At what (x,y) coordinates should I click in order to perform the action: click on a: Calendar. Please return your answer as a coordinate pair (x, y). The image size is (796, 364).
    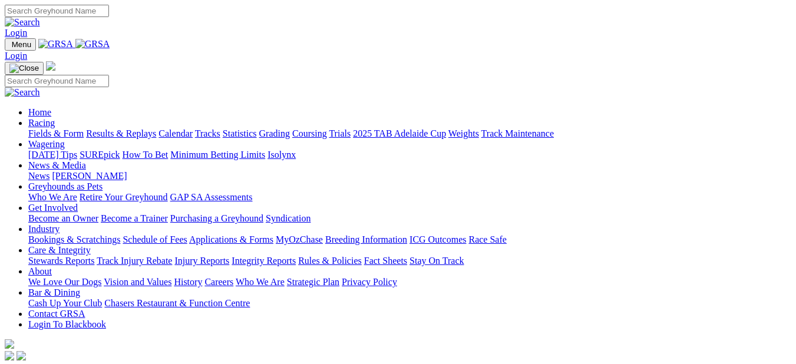
    Looking at the image, I should click on (176, 133).